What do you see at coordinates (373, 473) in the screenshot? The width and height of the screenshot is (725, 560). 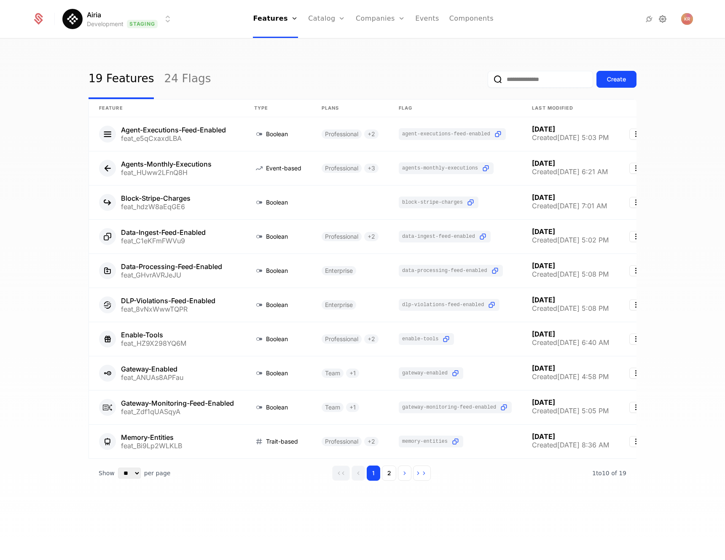 I see `button: Go to page 1` at bounding box center [373, 473].